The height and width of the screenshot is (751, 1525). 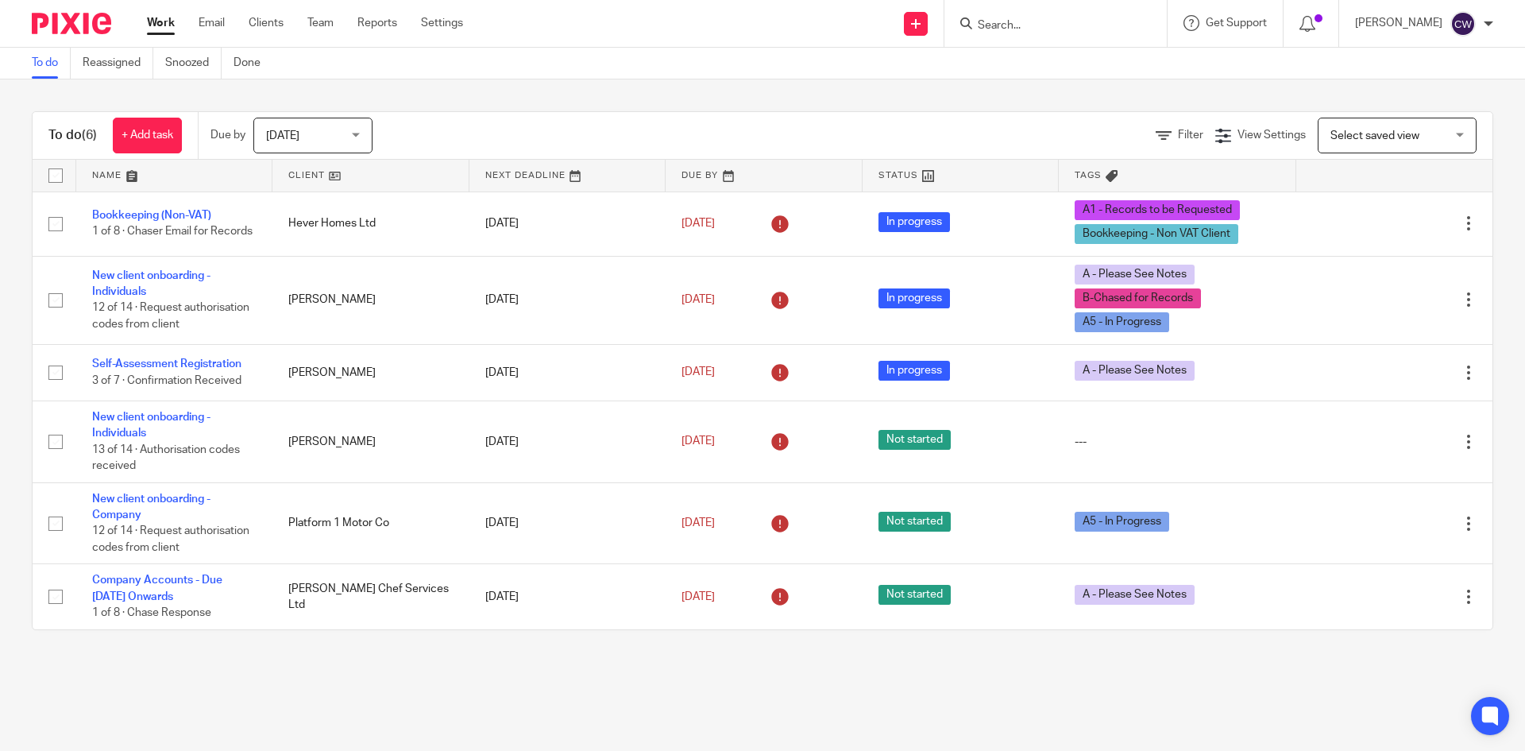 What do you see at coordinates (51, 63) in the screenshot?
I see `a: To do` at bounding box center [51, 63].